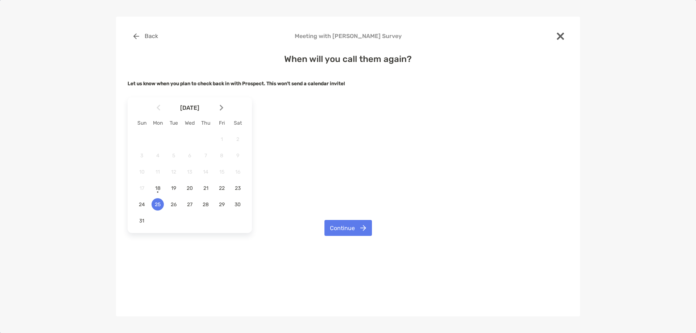 This screenshot has width=696, height=333. Describe the element at coordinates (348, 83) in the screenshot. I see `h5: Let us know when you plan to check back in with Prospect.` at that location.